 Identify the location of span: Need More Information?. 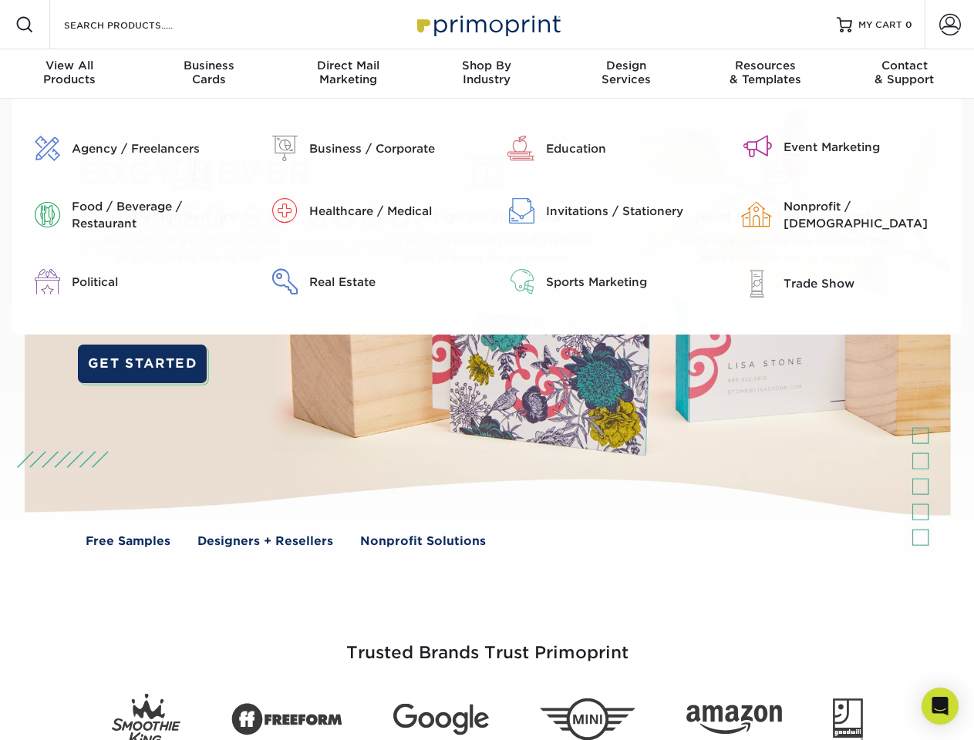
(784, 217).